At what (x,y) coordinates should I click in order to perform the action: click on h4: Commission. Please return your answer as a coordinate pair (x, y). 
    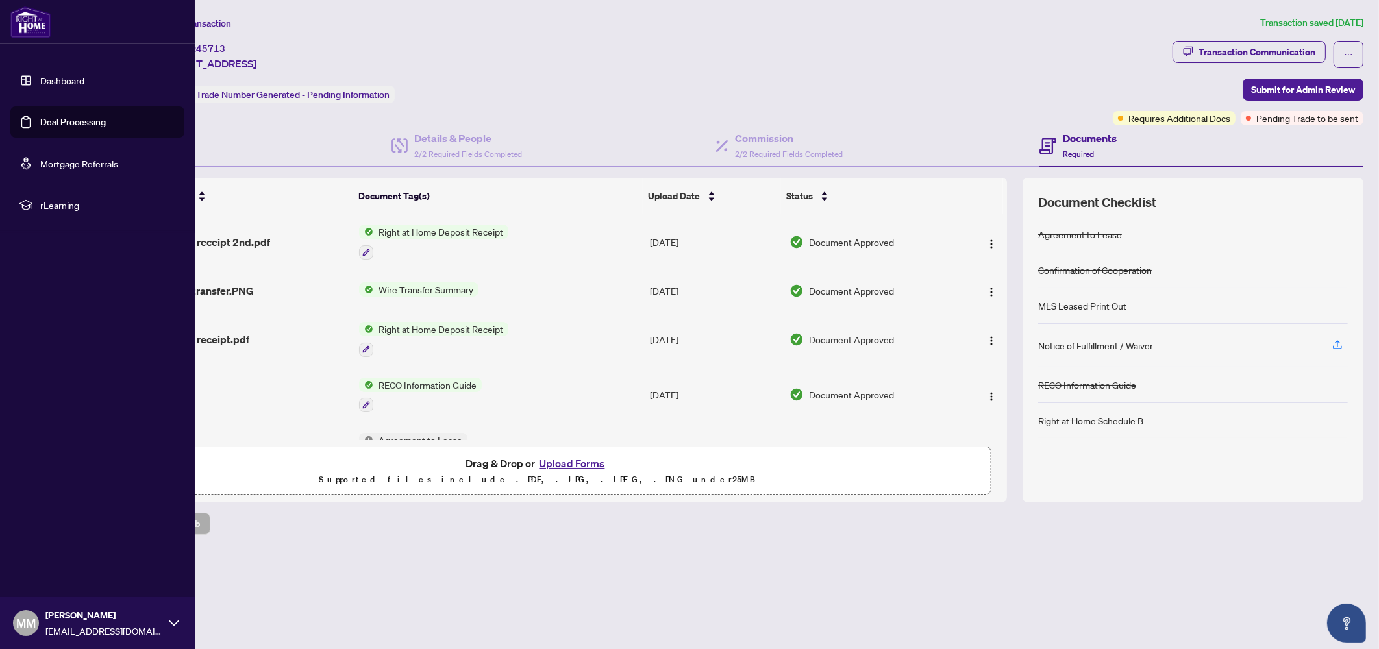
    Looking at the image, I should click on (789, 138).